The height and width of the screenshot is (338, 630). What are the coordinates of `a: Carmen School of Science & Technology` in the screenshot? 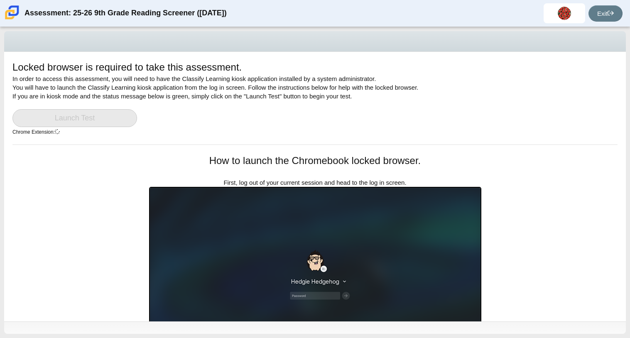 It's located at (12, 19).